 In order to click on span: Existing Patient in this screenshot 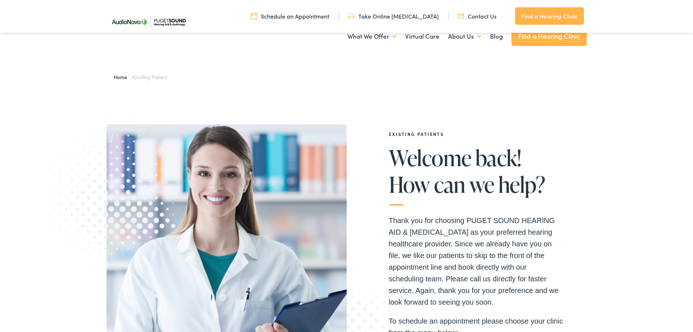, I will do `click(150, 77)`.